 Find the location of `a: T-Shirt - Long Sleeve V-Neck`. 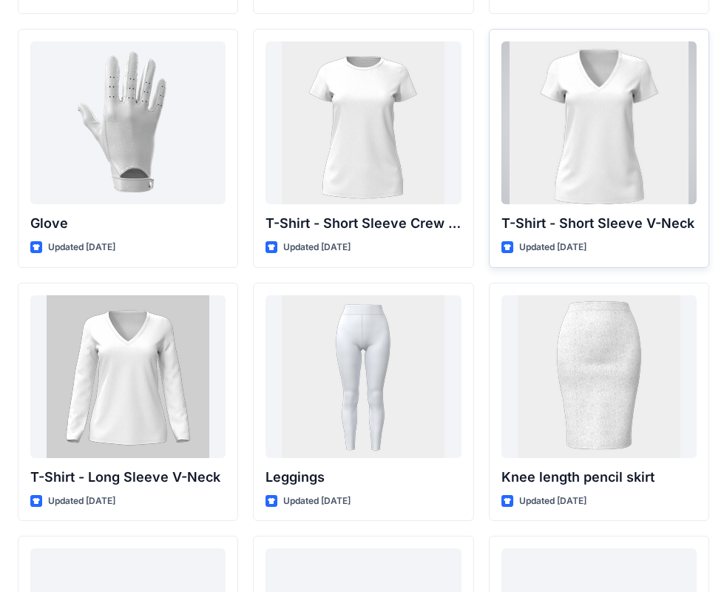

a: T-Shirt - Long Sleeve V-Neck is located at coordinates (128, 376).